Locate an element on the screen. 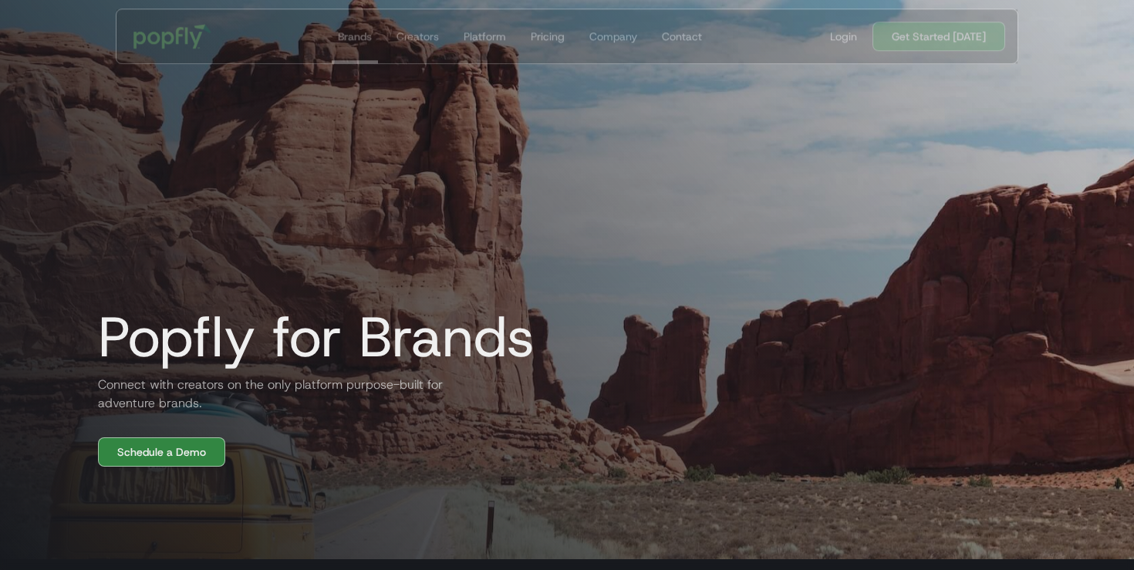 The height and width of the screenshot is (570, 1134). h1: Popfly for Brands is located at coordinates (310, 337).